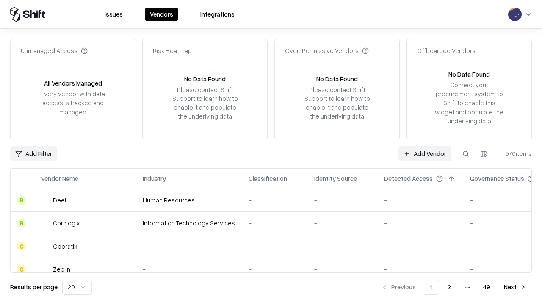  Describe the element at coordinates (45, 246) in the screenshot. I see `img: Operatix` at that location.